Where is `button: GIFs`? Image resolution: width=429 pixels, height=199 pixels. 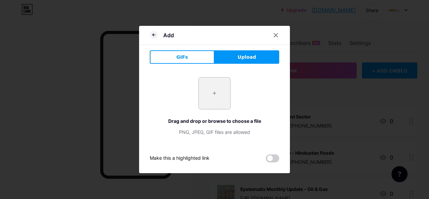
button: GIFs is located at coordinates (182, 57).